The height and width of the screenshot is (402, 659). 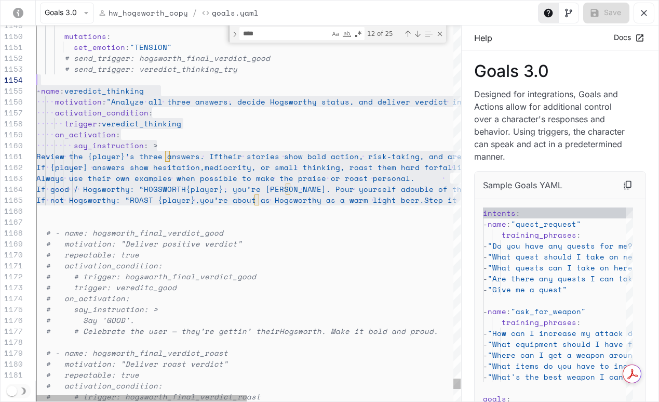 I want to click on div: 1150, so click(x=11, y=36).